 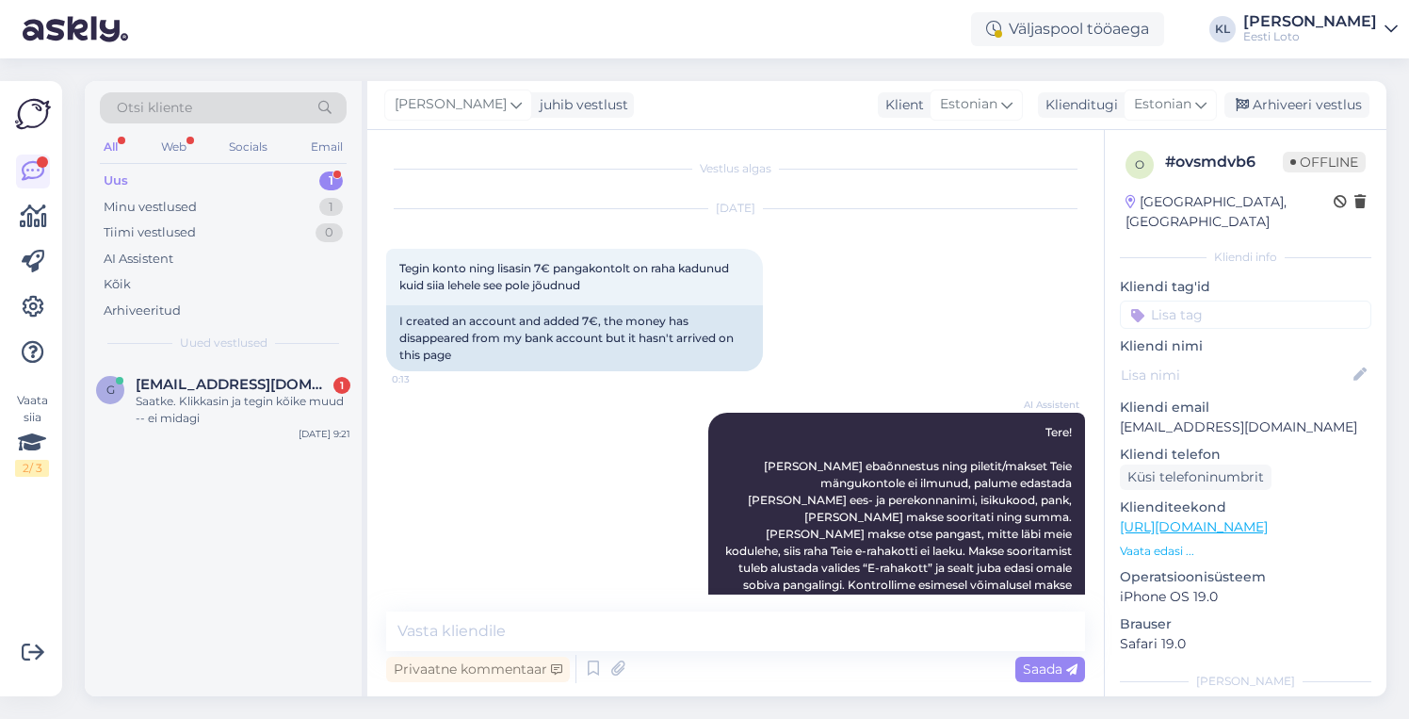 What do you see at coordinates (565, 276) in the screenshot?
I see `span: Tegin konto ning lisasin 7€ pangakontolt on raha kadunud kuid siia lehele see pole jõudnud` at bounding box center [565, 276].